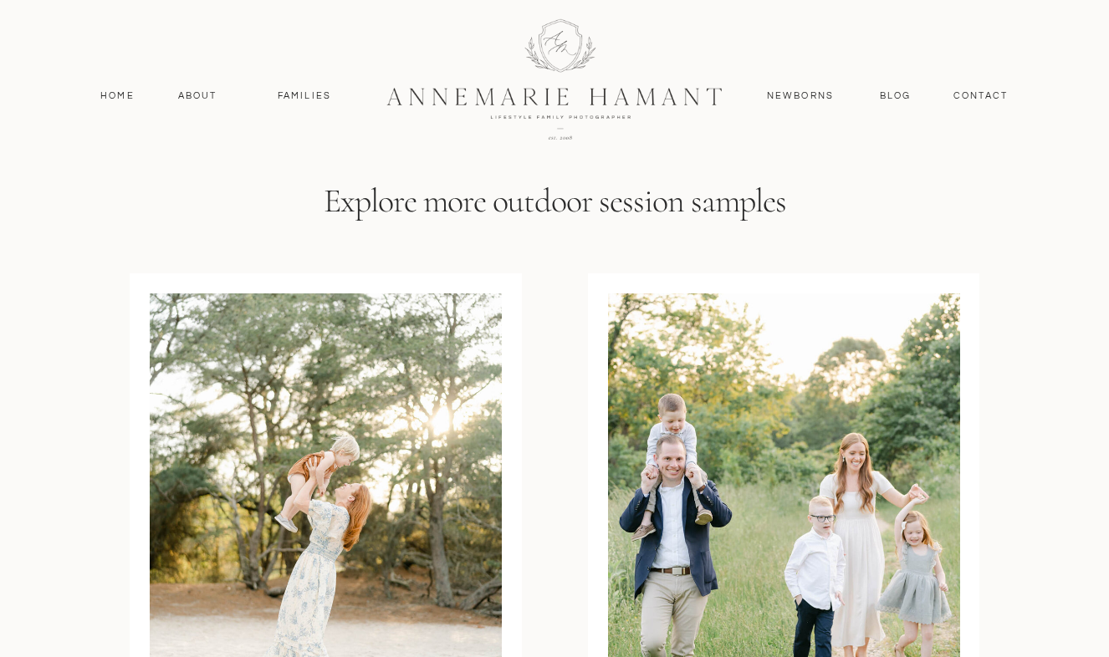 Image resolution: width=1109 pixels, height=657 pixels. Describe the element at coordinates (800, 96) in the screenshot. I see `a: Newborns` at that location.